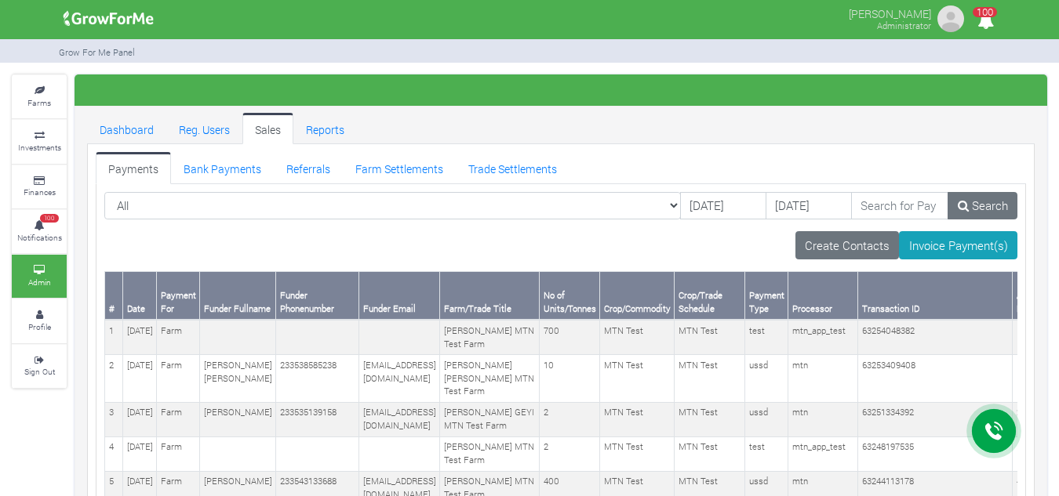  I want to click on th: Date, so click(140, 296).